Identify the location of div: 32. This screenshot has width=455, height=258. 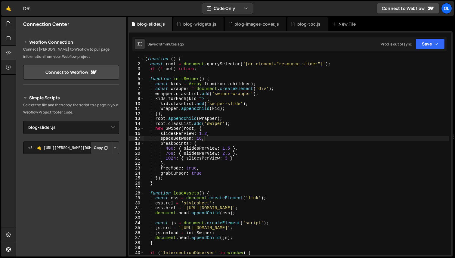
(136, 213).